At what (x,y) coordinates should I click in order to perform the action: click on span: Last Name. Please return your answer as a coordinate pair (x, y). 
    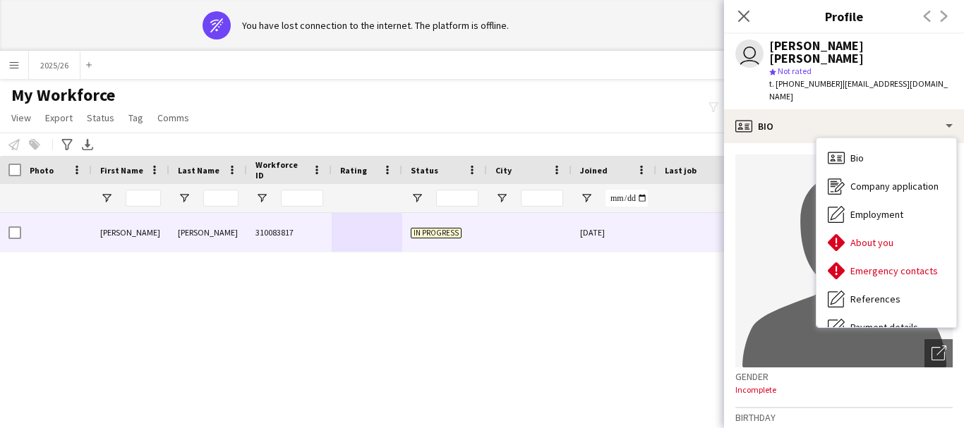
    Looking at the image, I should click on (198, 170).